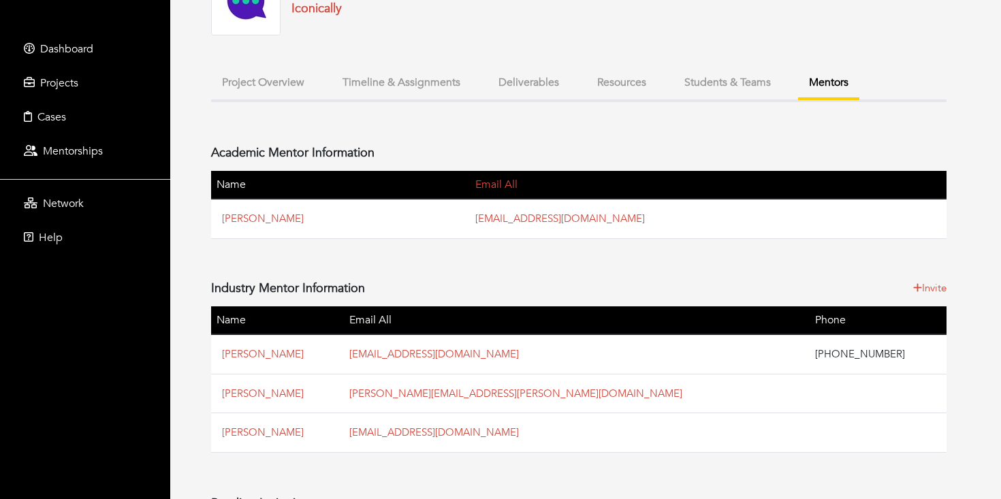  Describe the element at coordinates (73, 151) in the screenshot. I see `span: Mentorships` at that location.